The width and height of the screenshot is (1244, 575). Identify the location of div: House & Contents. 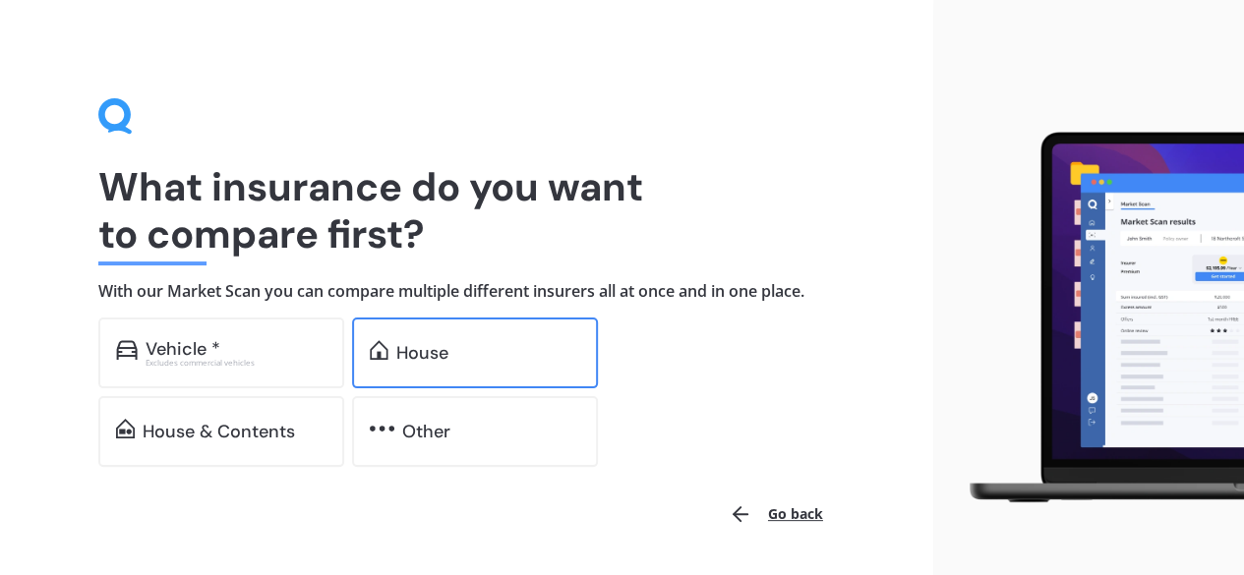
(218, 432).